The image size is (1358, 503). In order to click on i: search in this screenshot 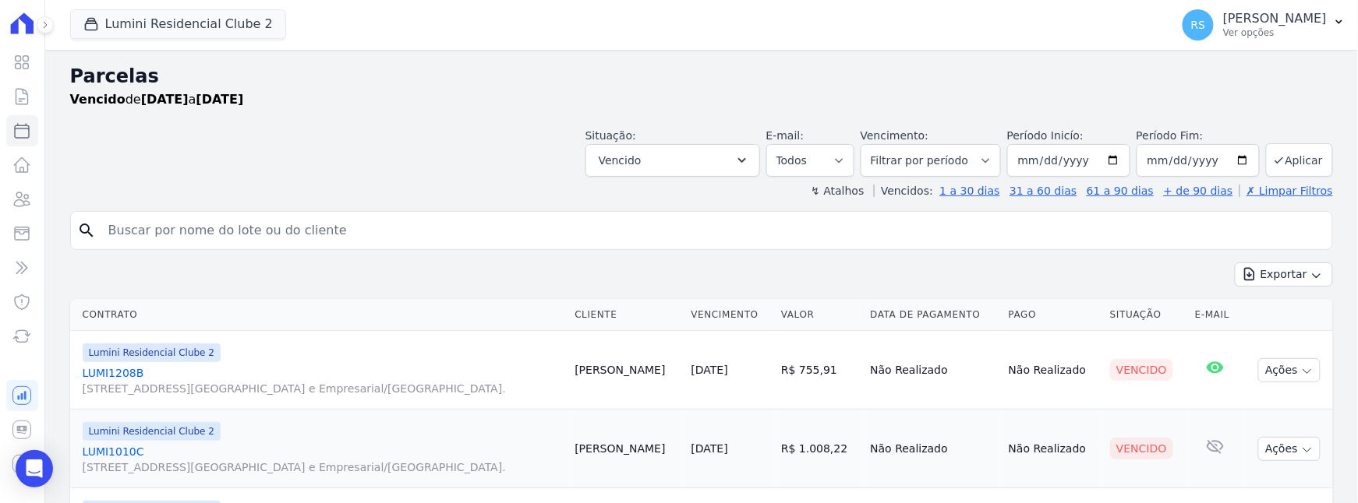, I will do `click(87, 231)`.